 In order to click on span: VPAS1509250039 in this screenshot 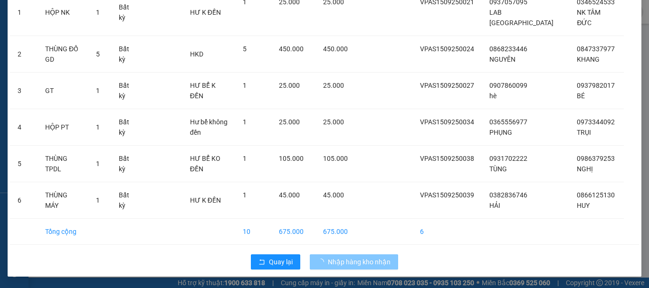, I will do `click(447, 195)`.